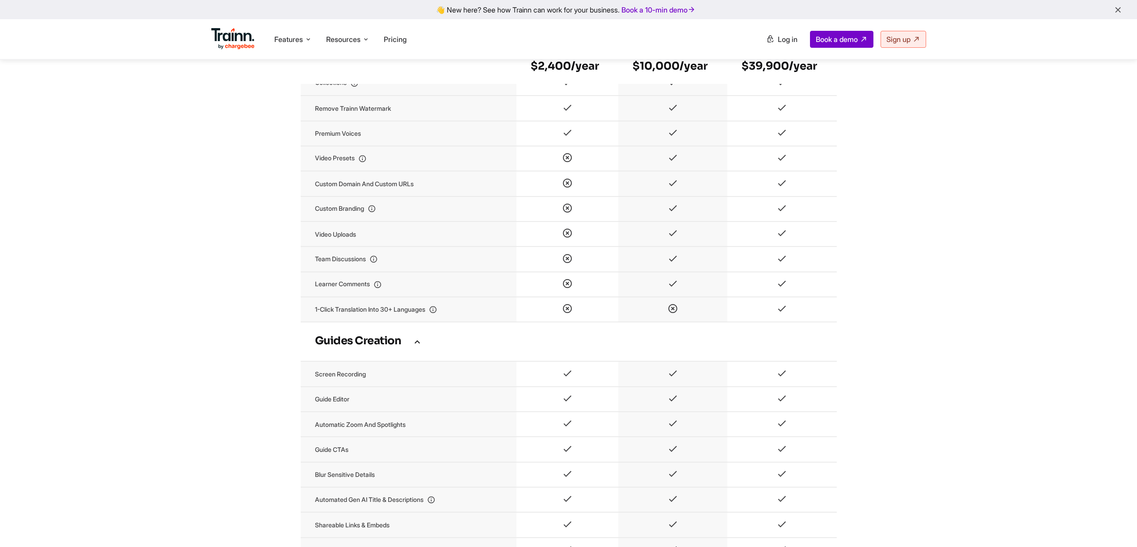 Image resolution: width=1137 pixels, height=547 pixels. What do you see at coordinates (408, 400) in the screenshot?
I see `td: Guide editor` at bounding box center [408, 400].